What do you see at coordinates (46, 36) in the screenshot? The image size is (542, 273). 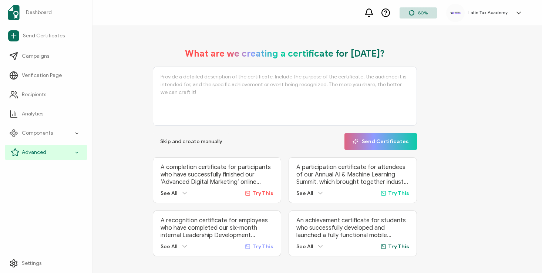 I see `a: Send Certificates` at bounding box center [46, 36].